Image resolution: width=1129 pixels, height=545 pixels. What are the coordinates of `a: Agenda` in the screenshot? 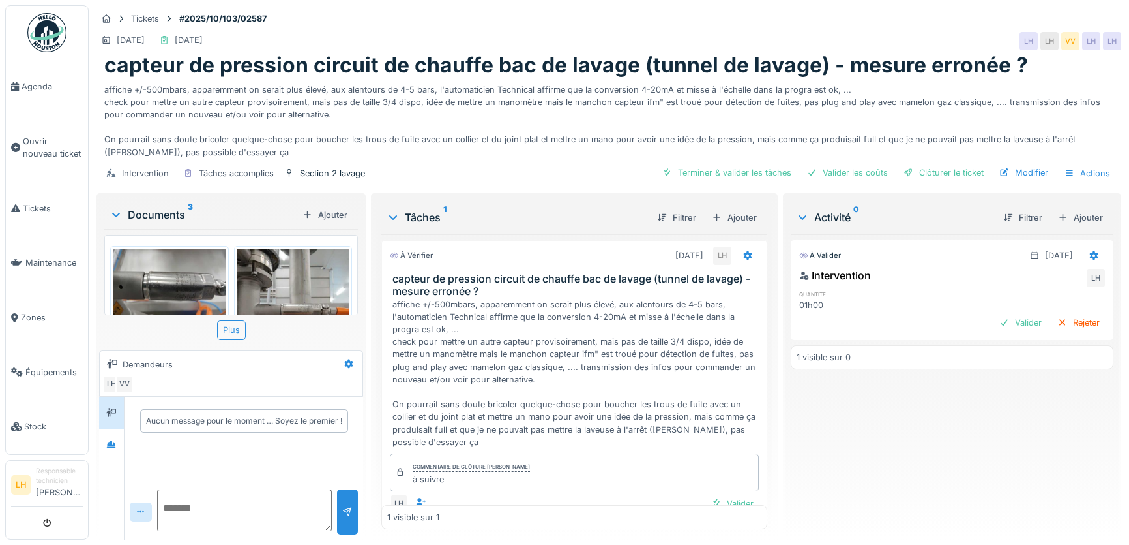 It's located at (47, 87).